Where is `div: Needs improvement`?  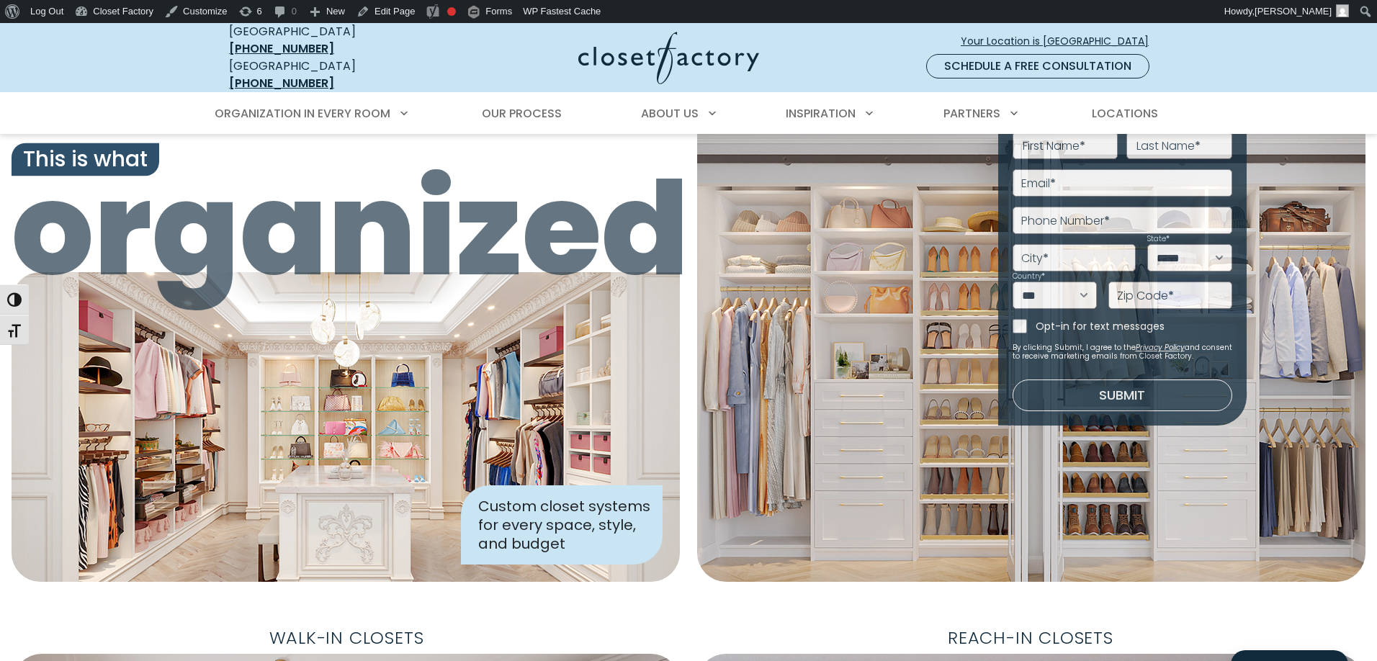 div: Needs improvement is located at coordinates (452, 12).